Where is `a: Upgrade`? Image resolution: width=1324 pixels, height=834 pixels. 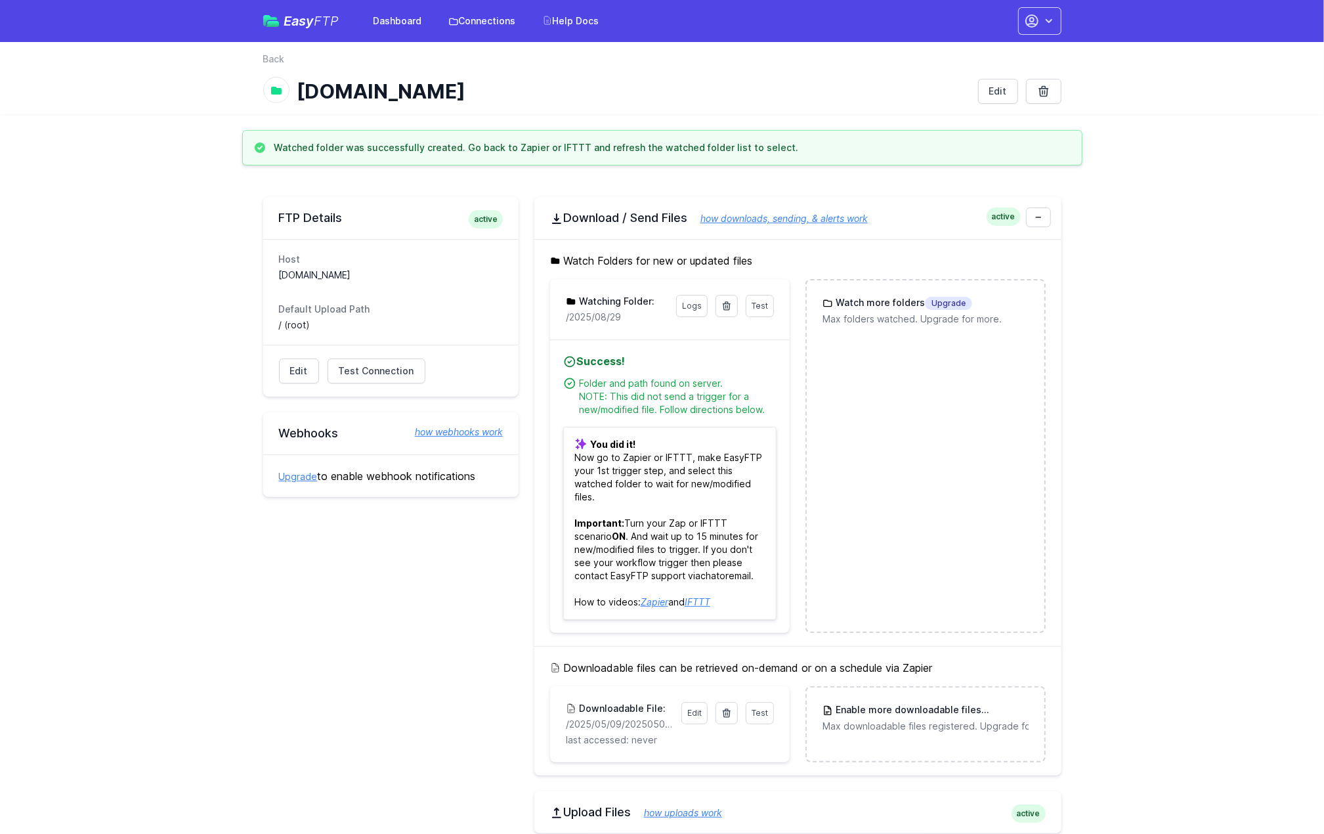 a: Upgrade is located at coordinates (298, 476).